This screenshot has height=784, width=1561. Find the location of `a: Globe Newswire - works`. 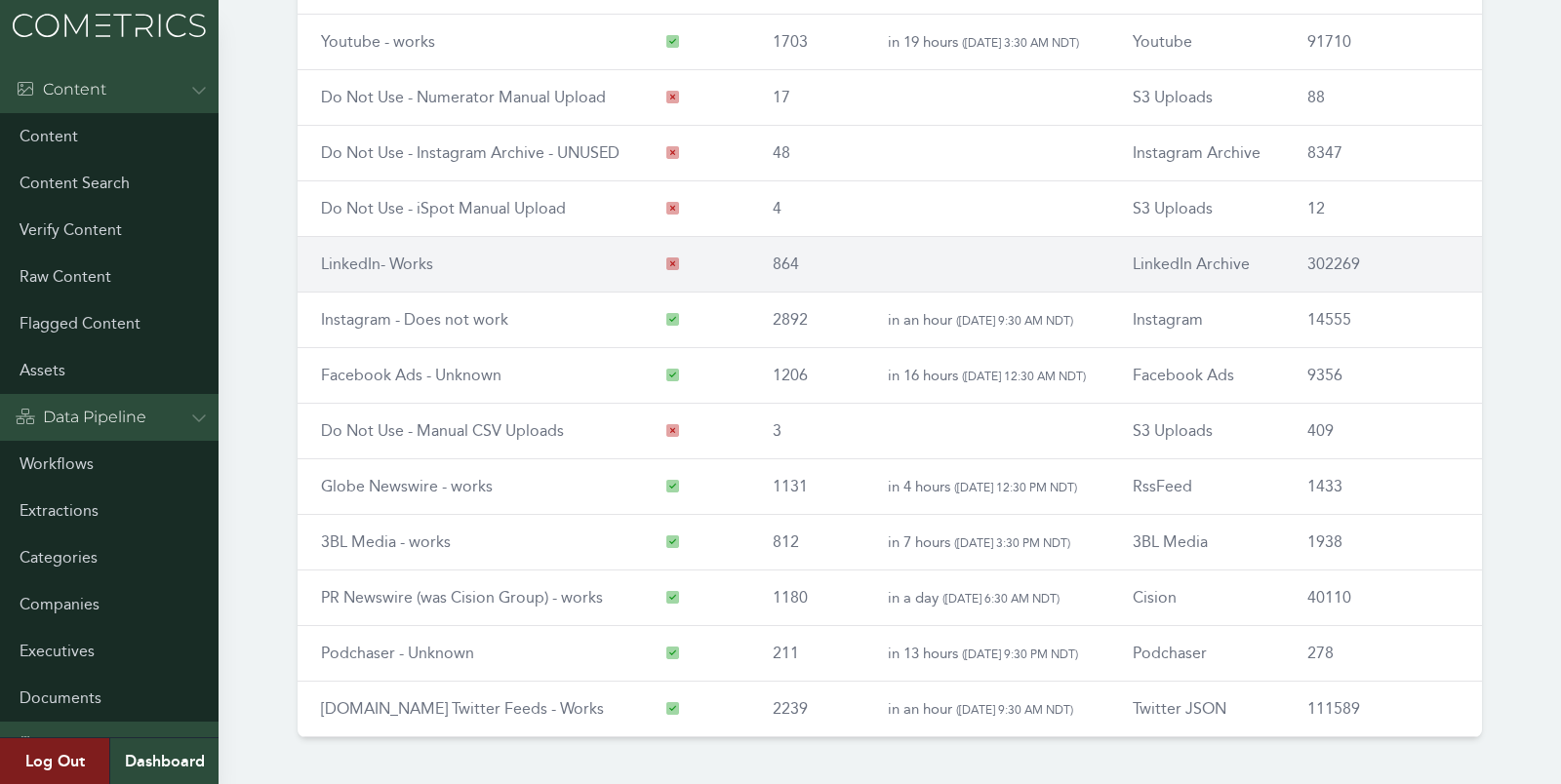

a: Globe Newswire - works is located at coordinates (407, 486).